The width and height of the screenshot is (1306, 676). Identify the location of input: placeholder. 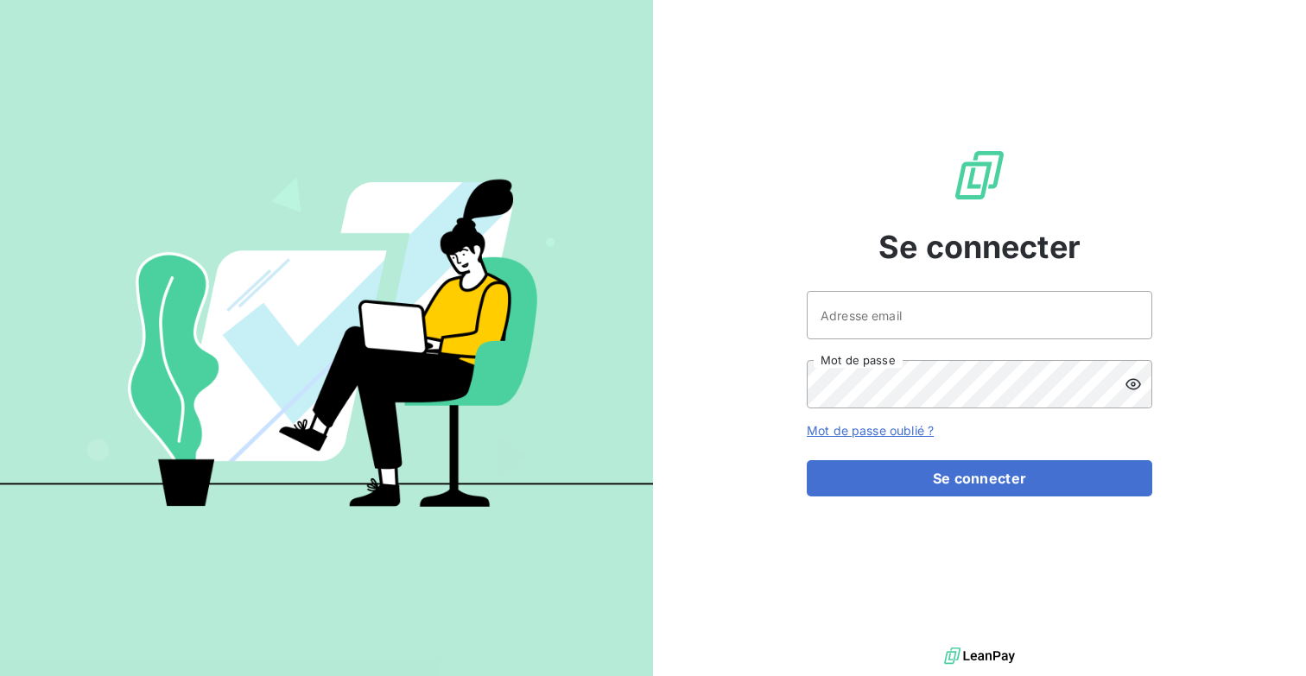
(980, 315).